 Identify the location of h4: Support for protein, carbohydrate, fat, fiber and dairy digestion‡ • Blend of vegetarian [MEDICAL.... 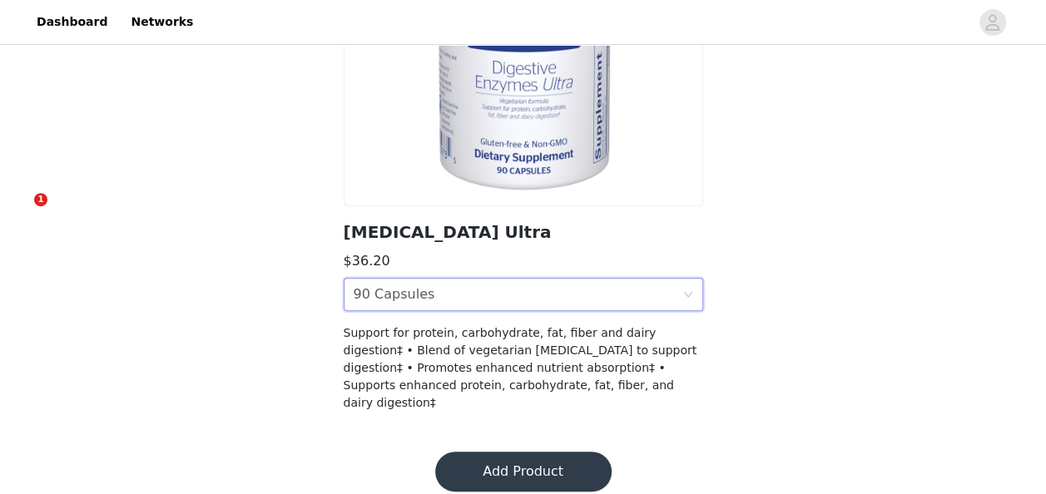
(523, 368).